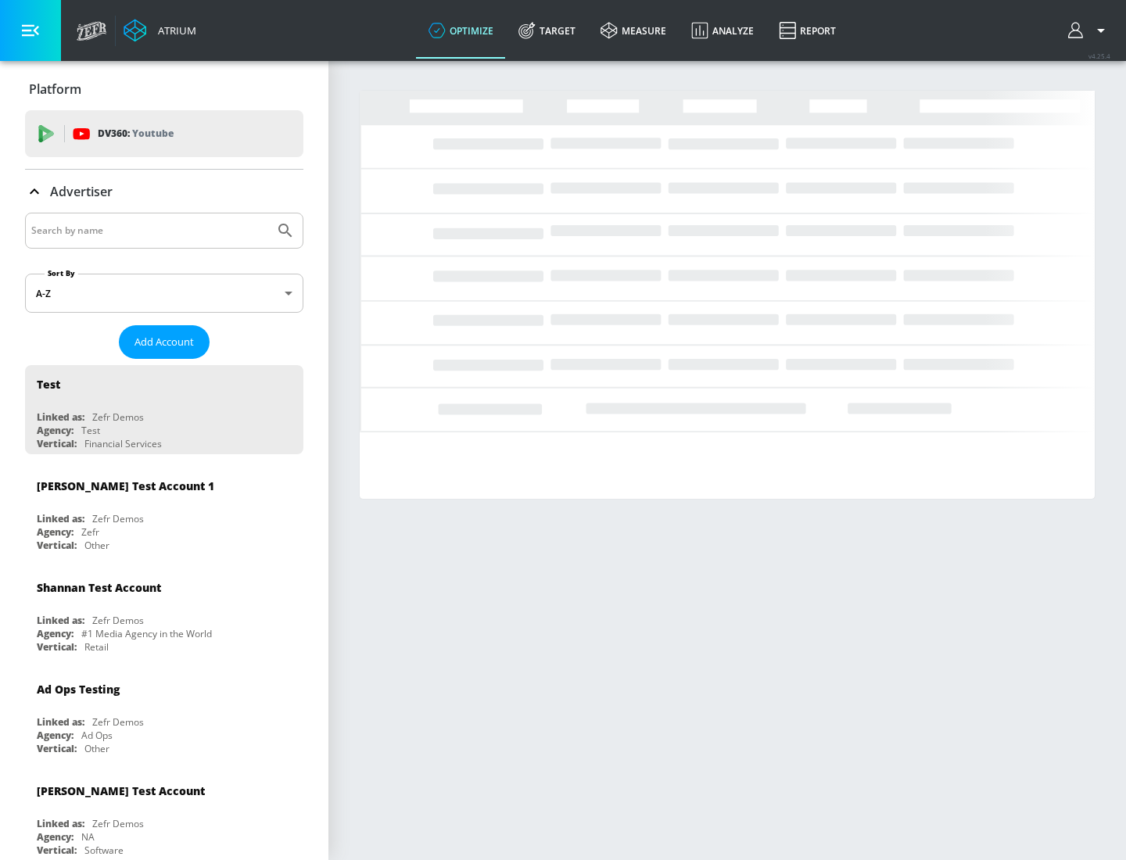 Image resolution: width=1126 pixels, height=860 pixels. What do you see at coordinates (123, 444) in the screenshot?
I see `div: Financial Services` at bounding box center [123, 444].